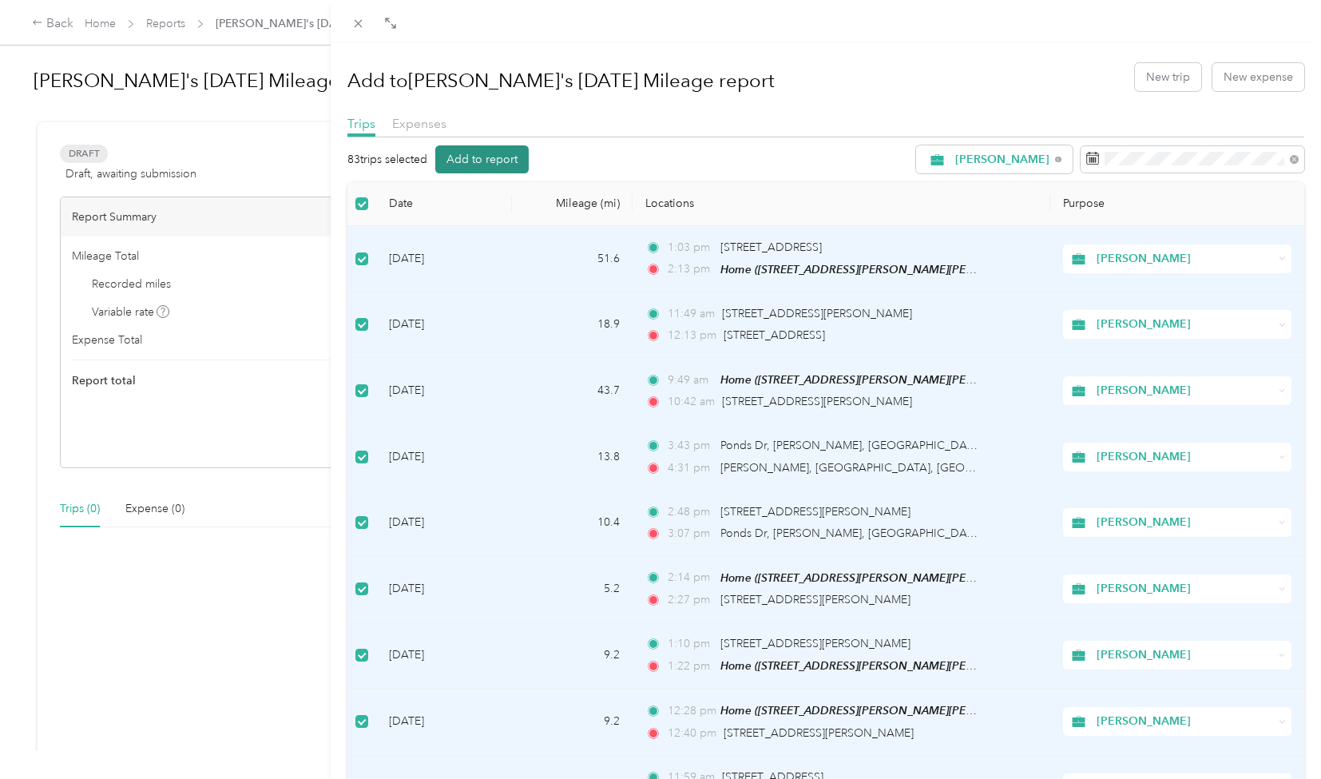 Image resolution: width=1321 pixels, height=779 pixels. What do you see at coordinates (361, 123) in the screenshot?
I see `span: Trips` at bounding box center [361, 123].